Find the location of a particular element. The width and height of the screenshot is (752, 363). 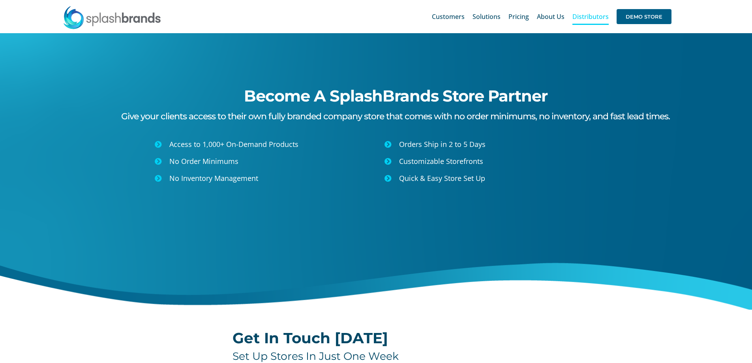

span: Orders Ship in 2 to 5 Days is located at coordinates (442, 144).